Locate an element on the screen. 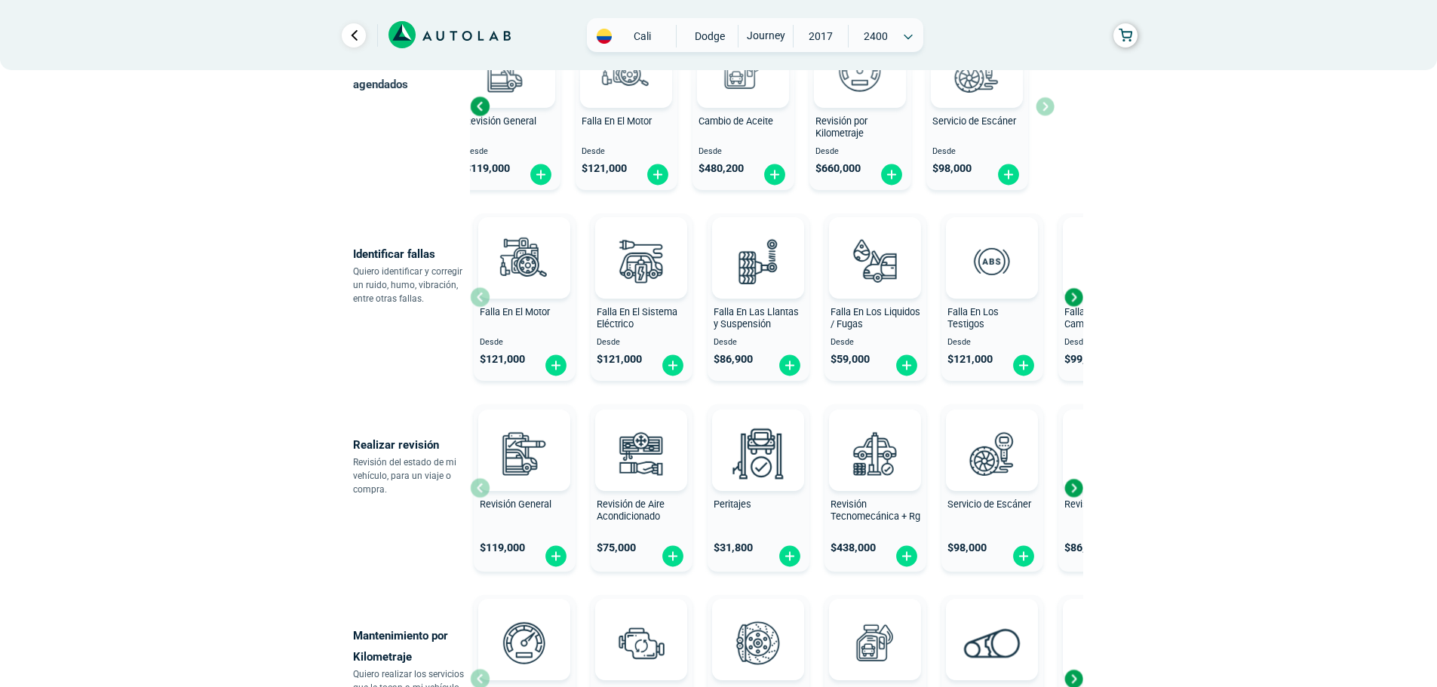 The height and width of the screenshot is (687, 1437). button: Cambio de Aceite Desde $480,200 is located at coordinates (743, 106).